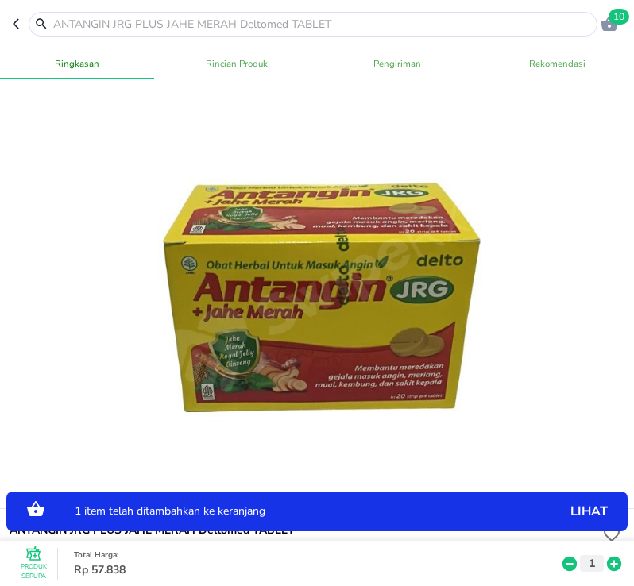 This screenshot has height=586, width=634. What do you see at coordinates (292, 512) in the screenshot?
I see `p: 1 item telah ditambahkan ke keranjang` at bounding box center [292, 512].